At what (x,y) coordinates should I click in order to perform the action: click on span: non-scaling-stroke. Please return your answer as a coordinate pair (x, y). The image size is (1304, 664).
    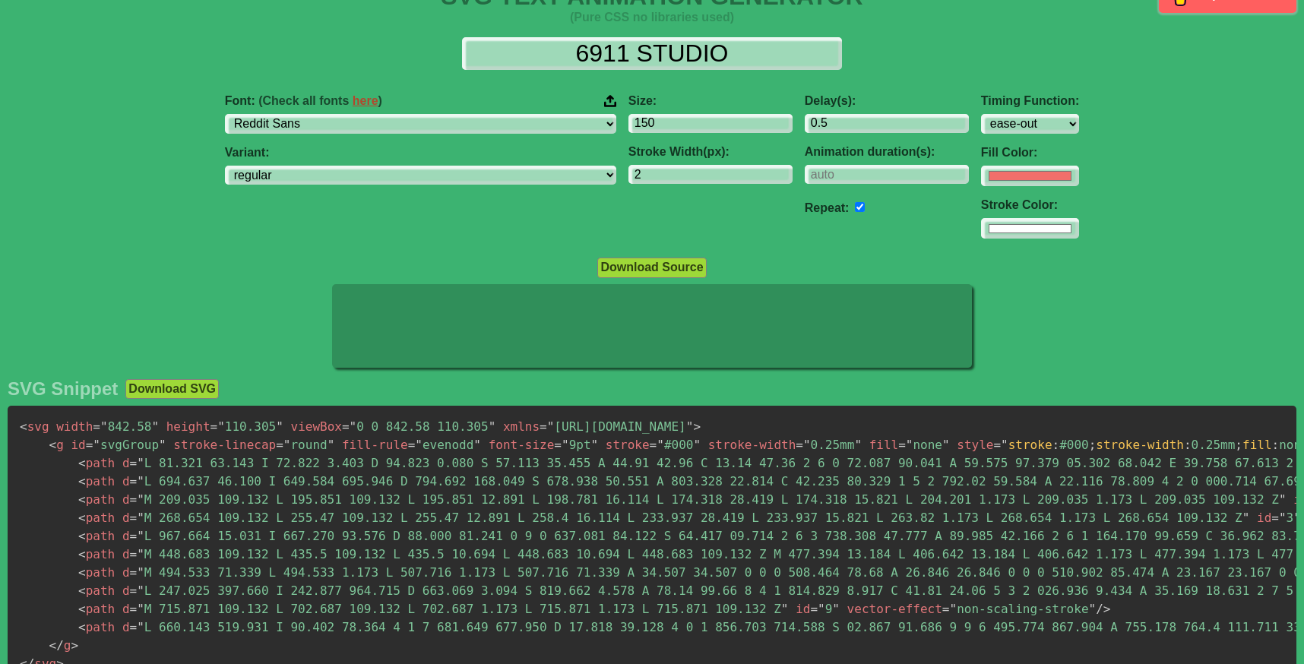
    Looking at the image, I should click on (1019, 608).